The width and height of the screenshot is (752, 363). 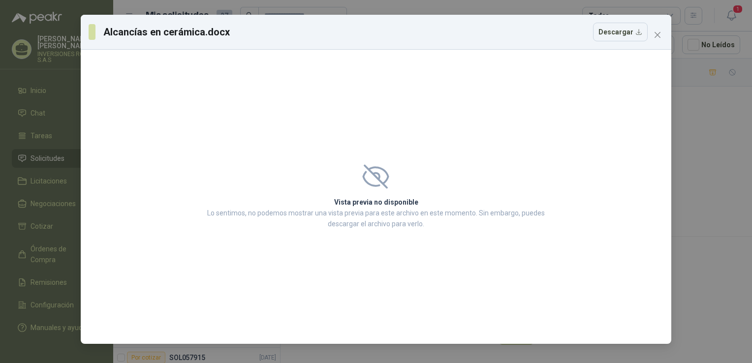 What do you see at coordinates (376, 218) in the screenshot?
I see `p: Lo sentimos, no podemos mostrar una vista previa para este archivo en este momento. Sin embargo, ...` at bounding box center [376, 218].